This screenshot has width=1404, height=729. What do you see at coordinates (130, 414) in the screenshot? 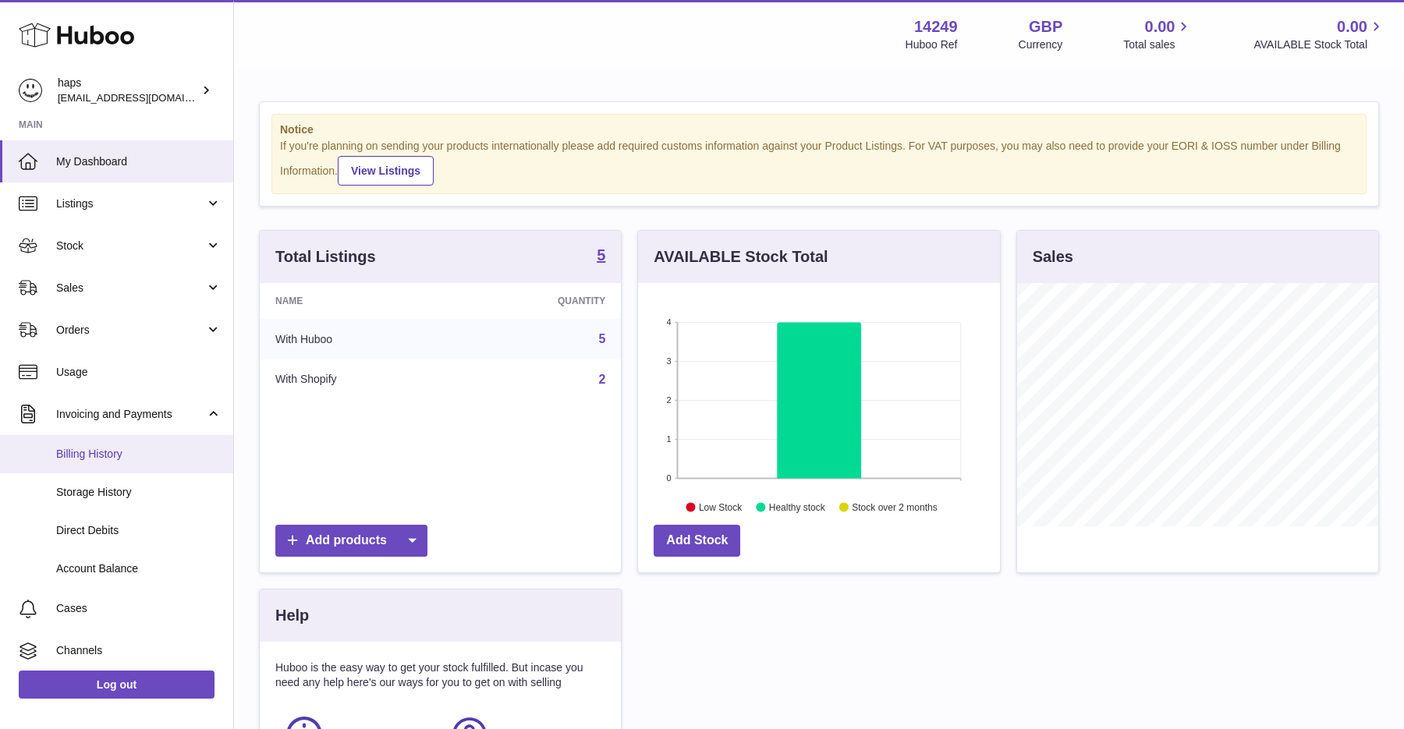
I see `span: Invoicing and Payments` at bounding box center [130, 414].